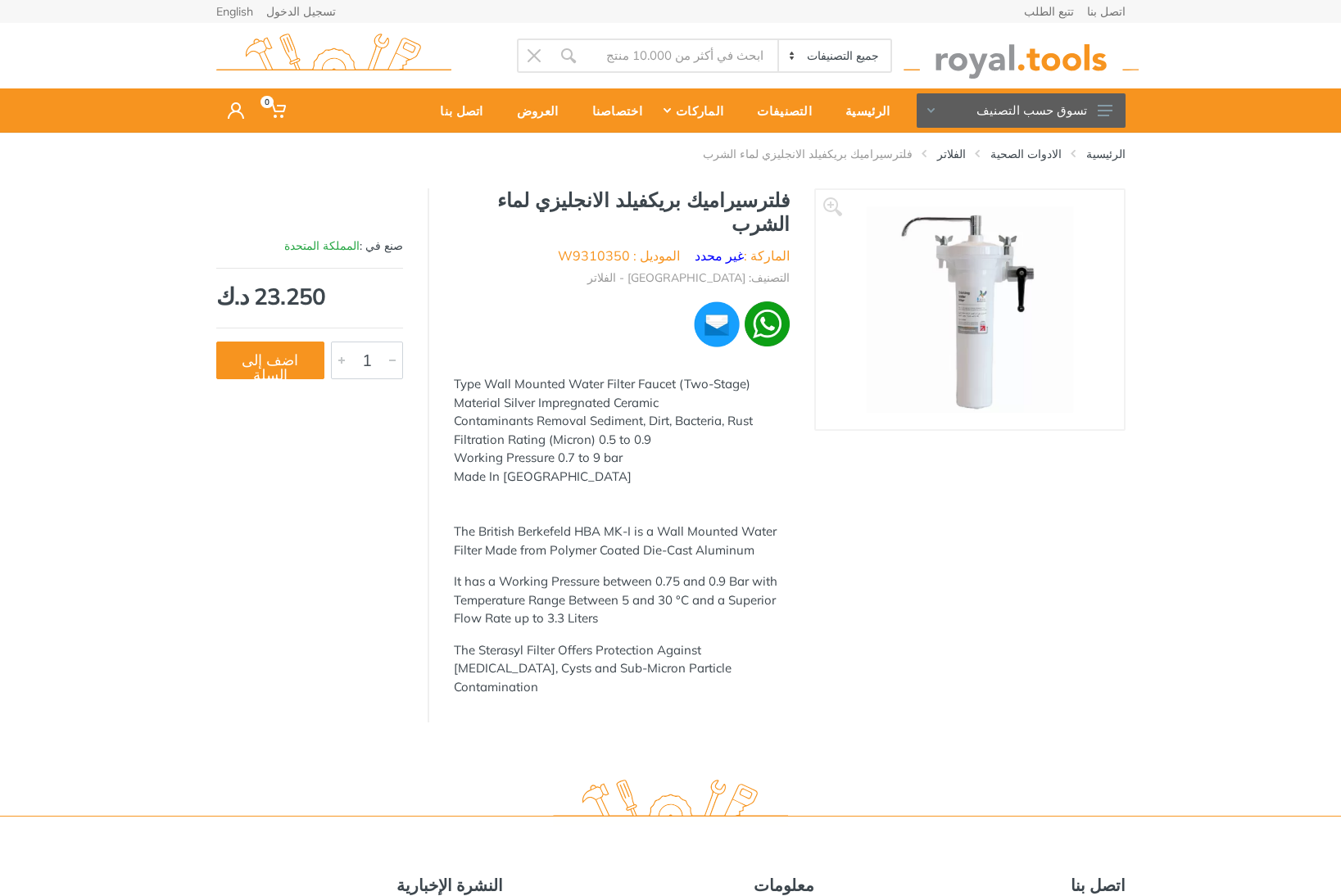 Image resolution: width=1341 pixels, height=896 pixels. Describe the element at coordinates (309, 297) in the screenshot. I see `div: 23.250 د.ك` at that location.